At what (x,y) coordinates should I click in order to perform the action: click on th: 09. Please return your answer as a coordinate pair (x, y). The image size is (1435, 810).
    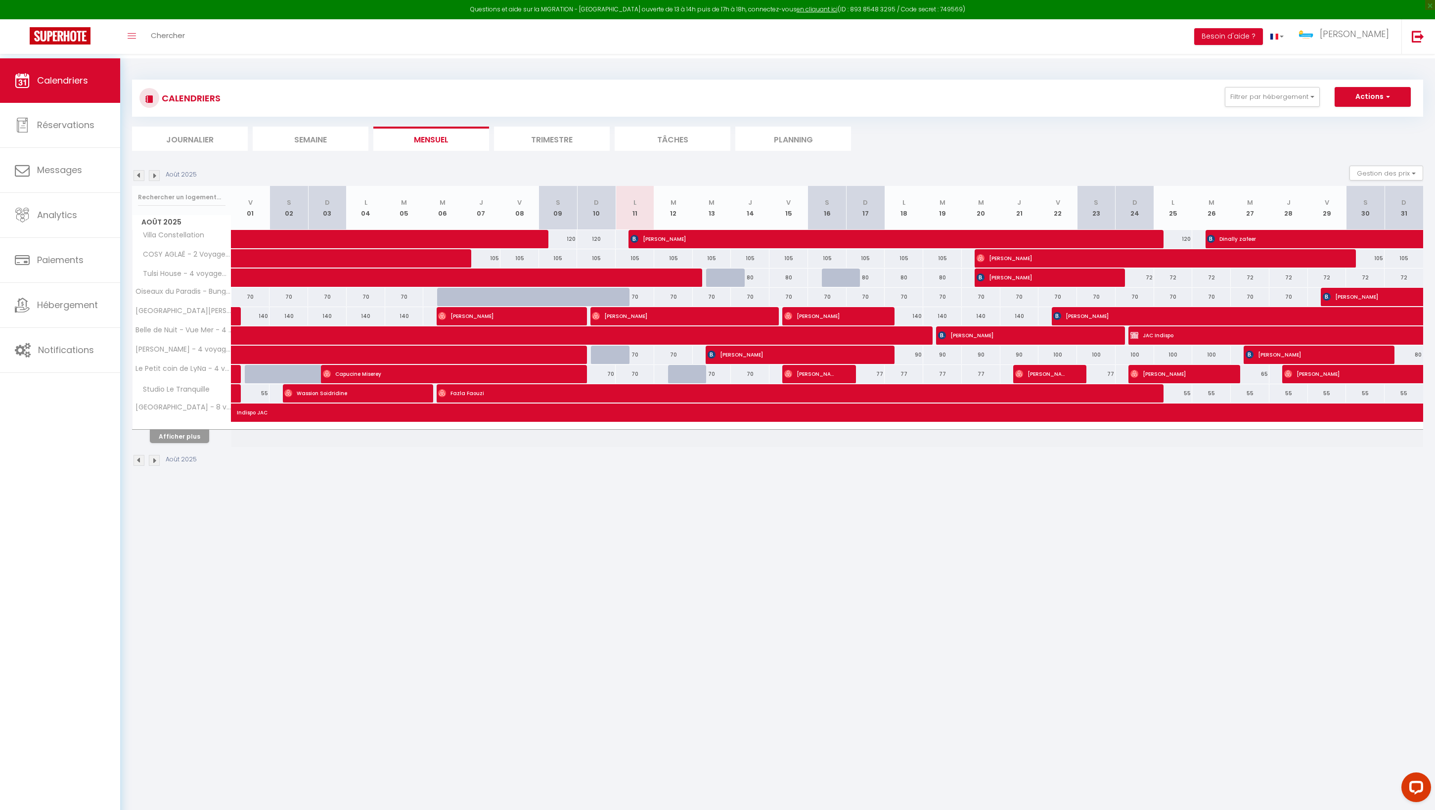
    Looking at the image, I should click on (558, 208).